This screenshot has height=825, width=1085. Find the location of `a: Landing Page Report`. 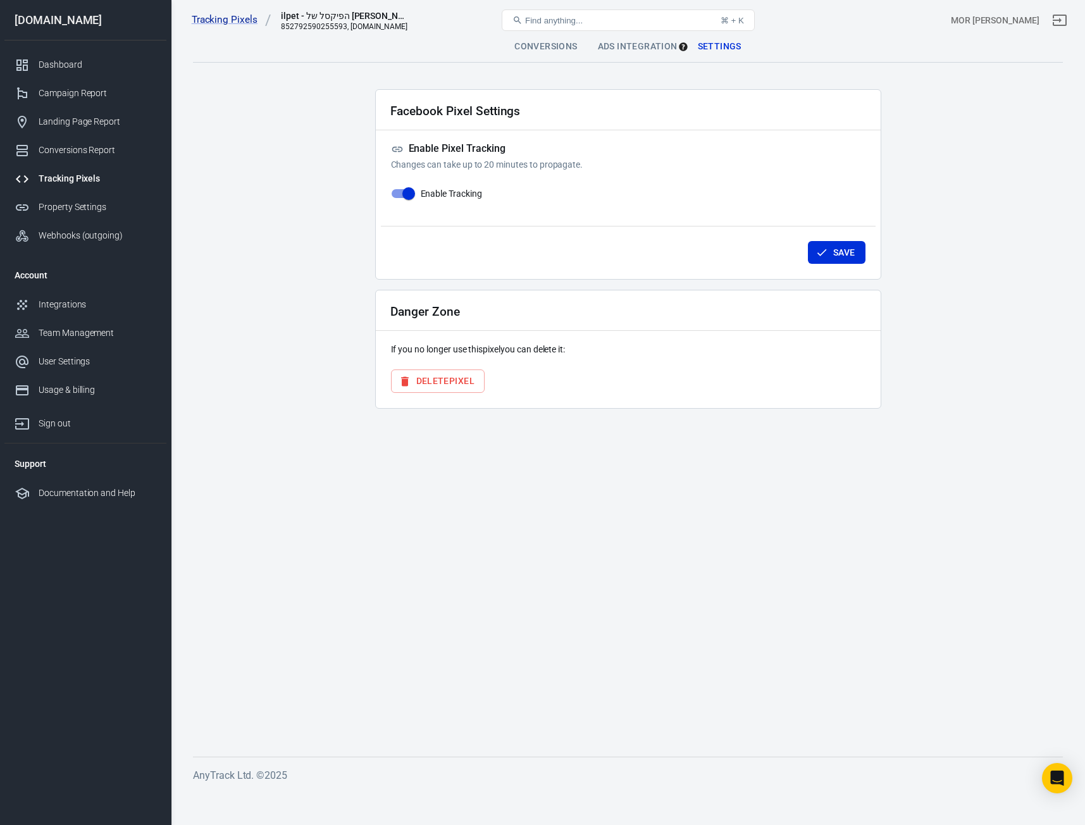

a: Landing Page Report is located at coordinates (85, 121).